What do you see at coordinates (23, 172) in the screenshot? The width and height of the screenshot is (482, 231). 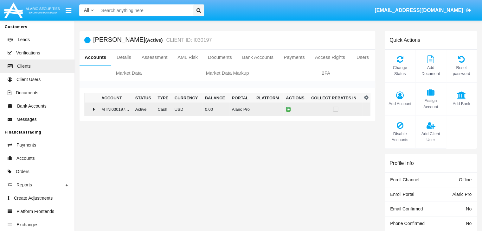 I see `span: Orders` at bounding box center [23, 172].